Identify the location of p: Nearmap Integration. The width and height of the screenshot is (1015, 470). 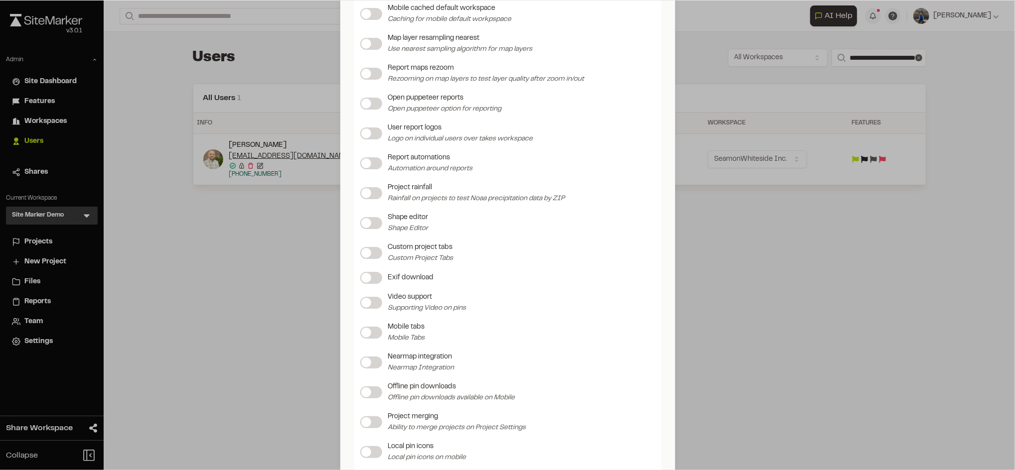
(421, 368).